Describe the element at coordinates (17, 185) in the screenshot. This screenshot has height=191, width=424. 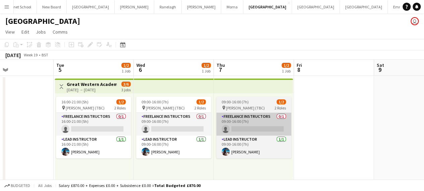
I see `button: Budgeted` at that location.